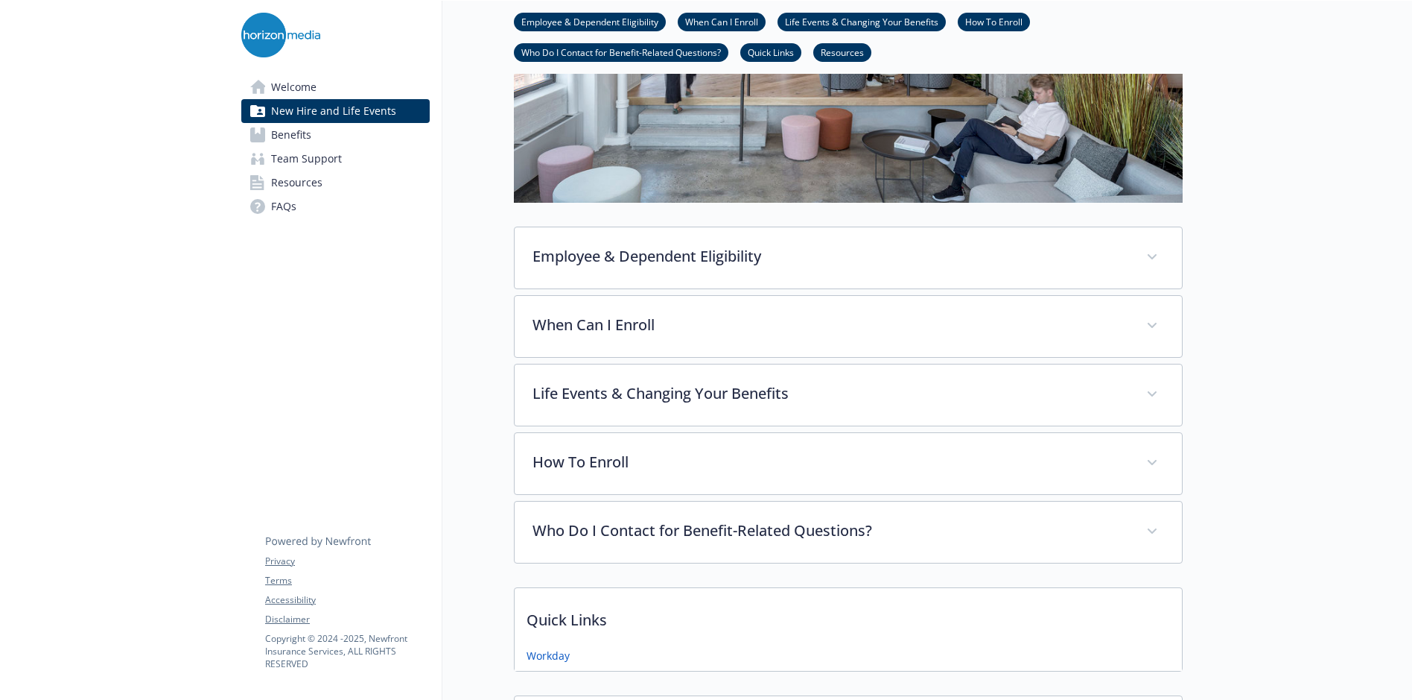  Describe the element at coordinates (831, 256) in the screenshot. I see `p: Employee & Dependent Eligibility` at that location.